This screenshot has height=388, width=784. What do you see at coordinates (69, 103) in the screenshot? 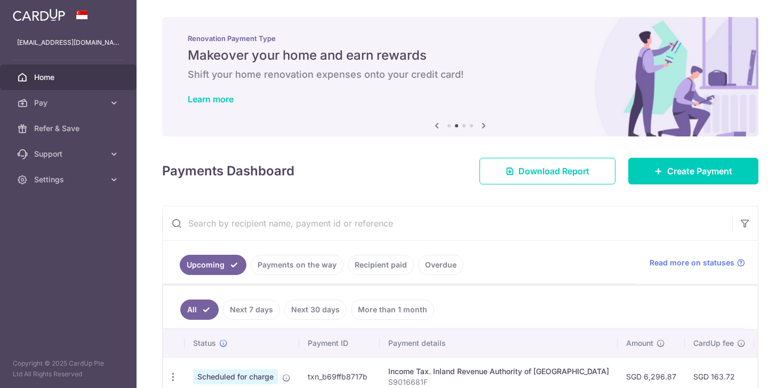
I see `span: Pay` at bounding box center [69, 103].